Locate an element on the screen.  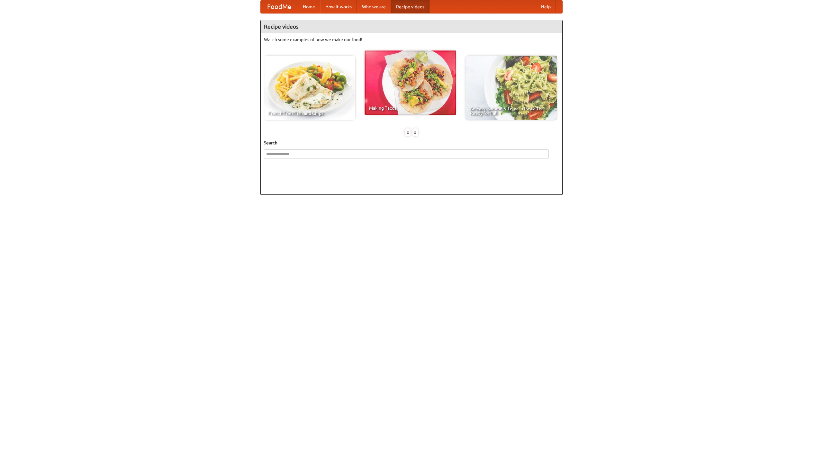
a: Help is located at coordinates (546, 7).